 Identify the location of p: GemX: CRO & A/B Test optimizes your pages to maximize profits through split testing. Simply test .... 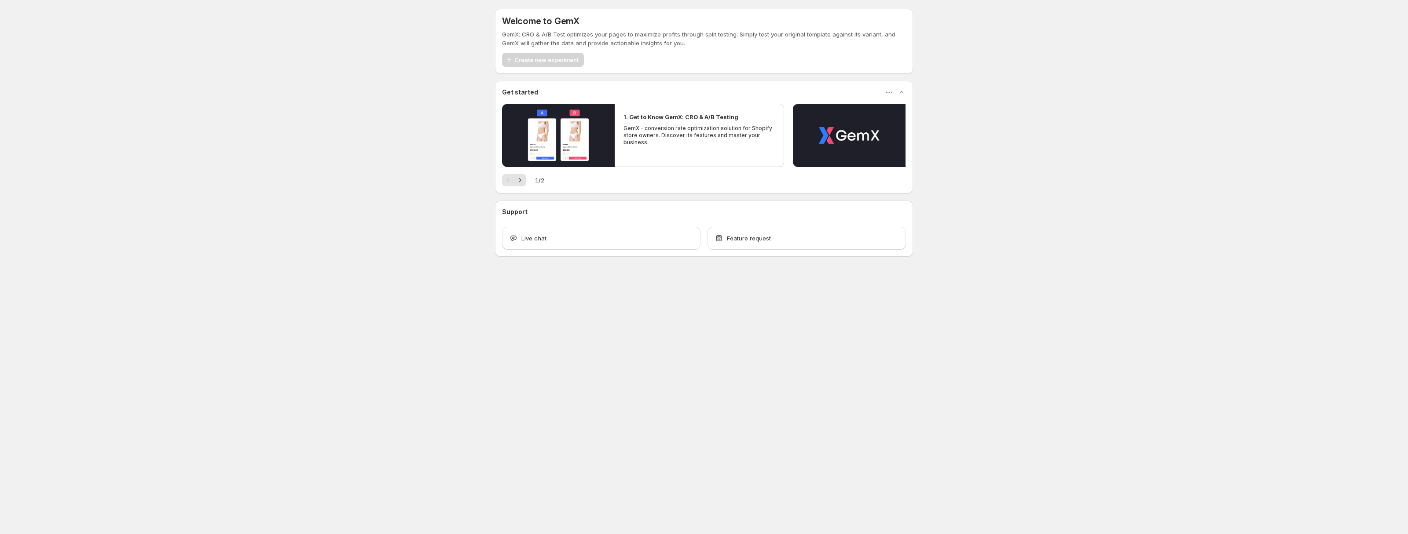
(704, 39).